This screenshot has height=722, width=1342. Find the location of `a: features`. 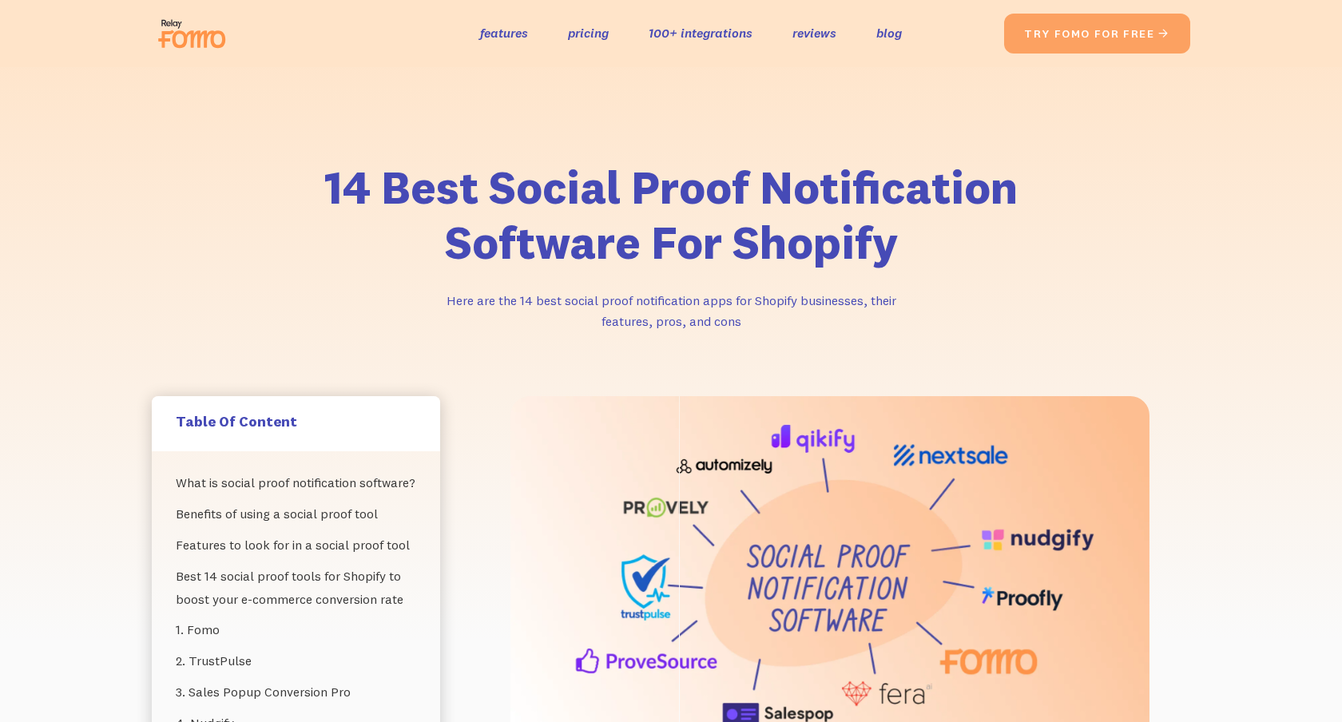

a: features is located at coordinates (504, 33).